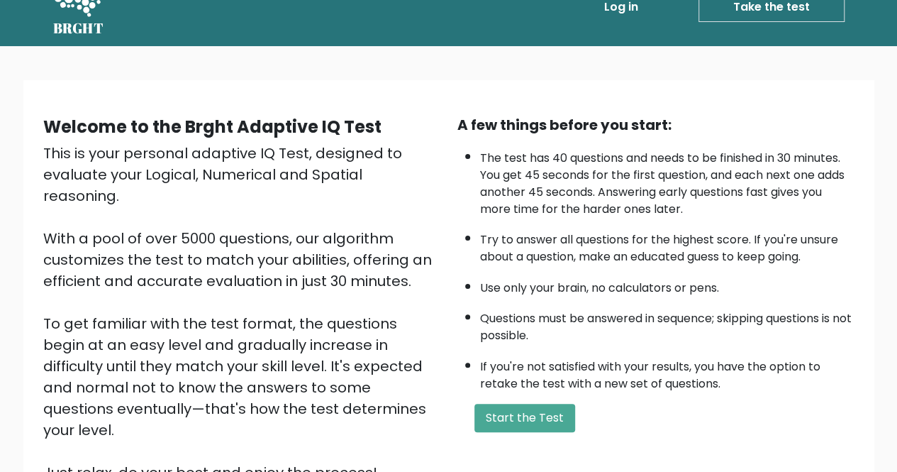 The height and width of the screenshot is (472, 897). Describe the element at coordinates (656, 125) in the screenshot. I see `div: A few things before you start:` at that location.